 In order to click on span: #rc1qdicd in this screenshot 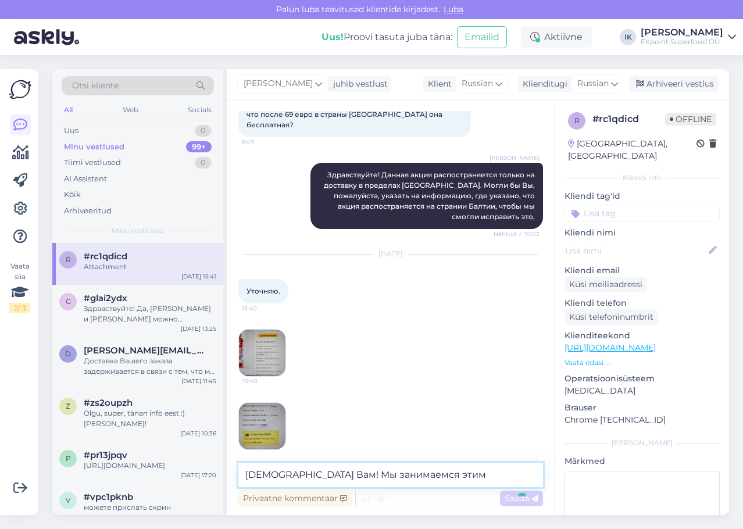, I will do `click(105, 256)`.